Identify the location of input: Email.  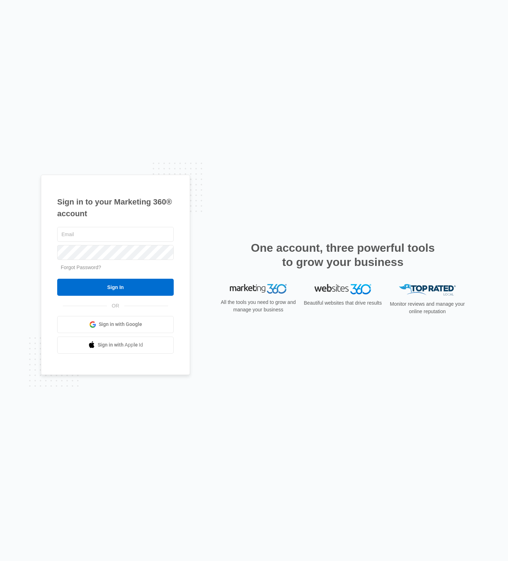
(115, 234).